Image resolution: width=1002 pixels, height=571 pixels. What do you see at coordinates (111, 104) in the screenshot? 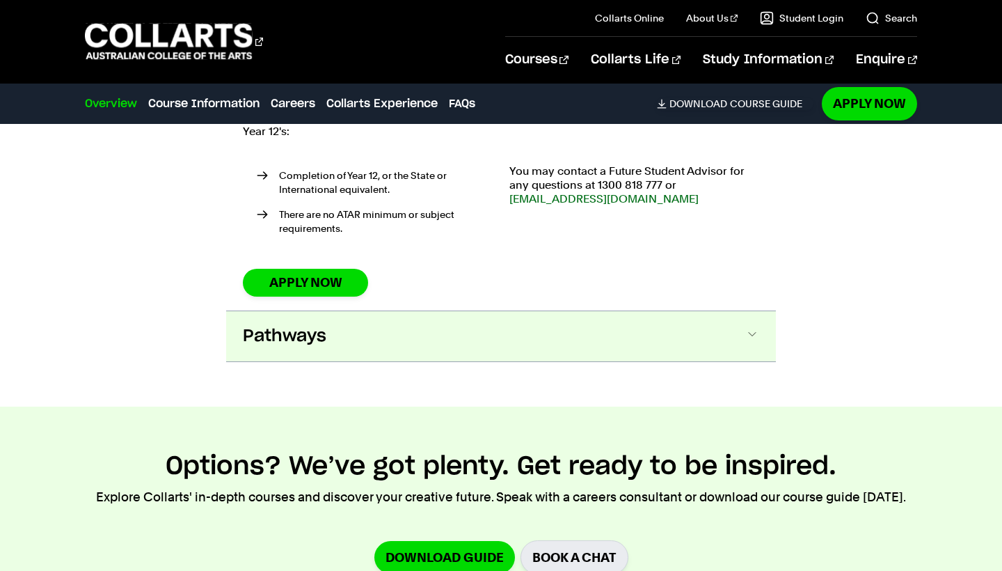
I see `a: Overview` at bounding box center [111, 104].